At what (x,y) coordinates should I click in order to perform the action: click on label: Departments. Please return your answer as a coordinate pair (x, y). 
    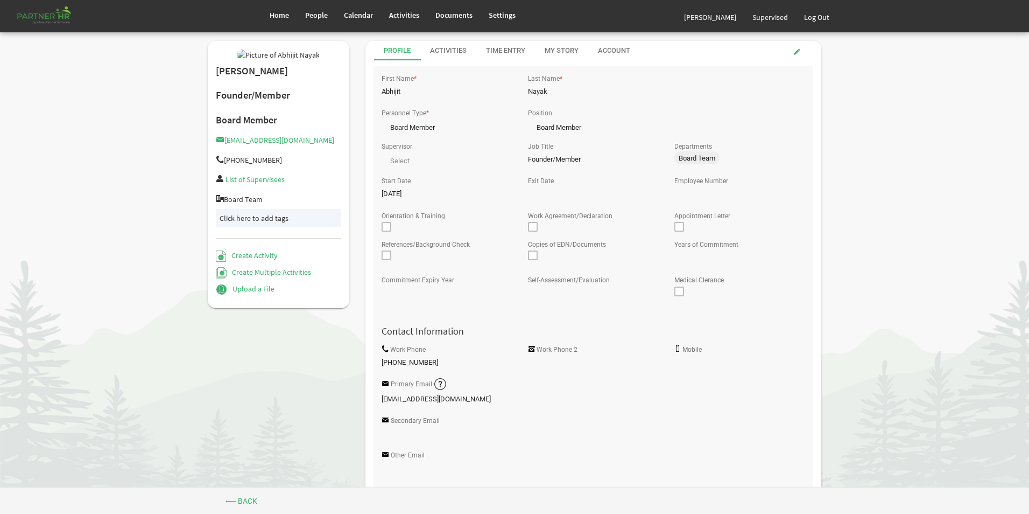
    Looking at the image, I should click on (693, 146).